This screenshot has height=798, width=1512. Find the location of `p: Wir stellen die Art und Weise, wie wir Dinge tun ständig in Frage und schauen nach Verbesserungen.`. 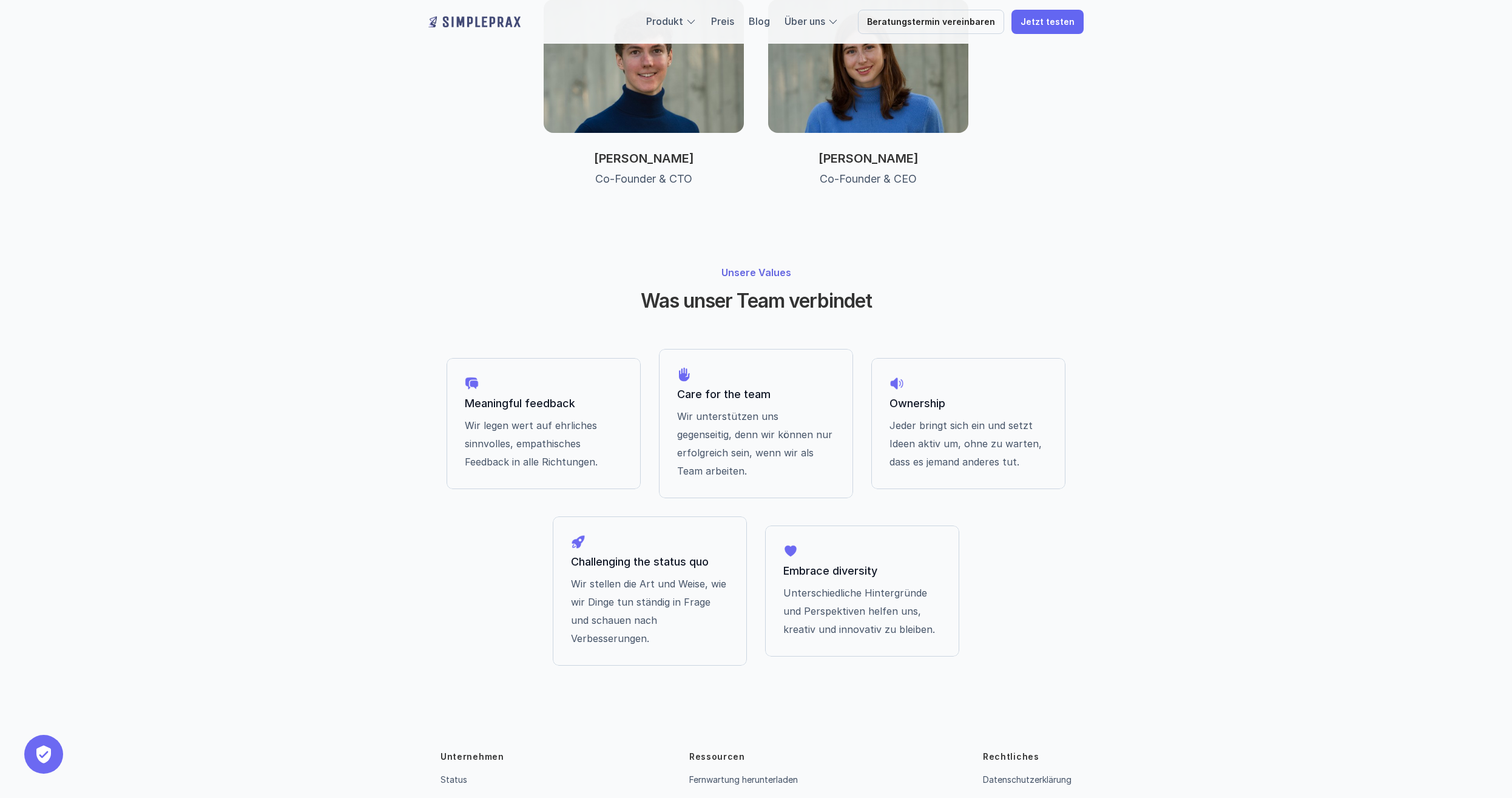

p: Wir stellen die Art und Weise, wie wir Dinge tun ständig in Frage und schauen nach Verbesserungen. is located at coordinates (650, 611).